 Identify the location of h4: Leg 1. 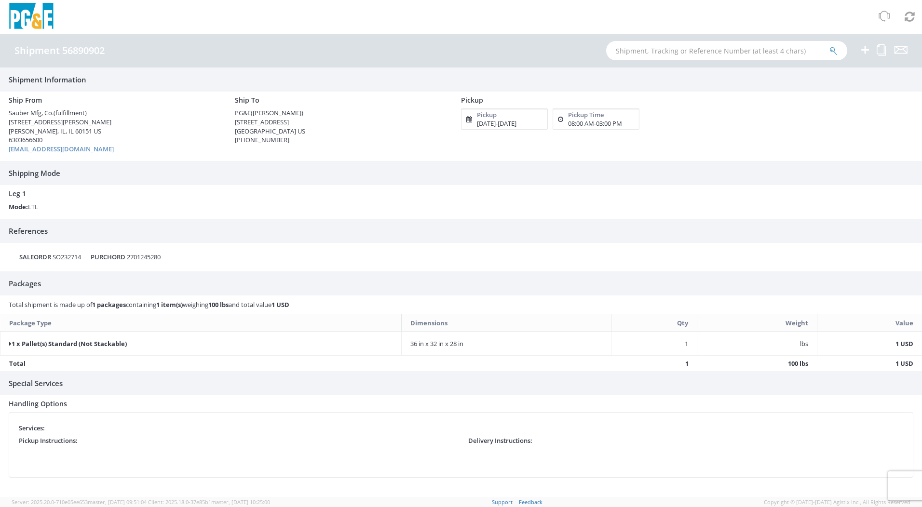
(461, 193).